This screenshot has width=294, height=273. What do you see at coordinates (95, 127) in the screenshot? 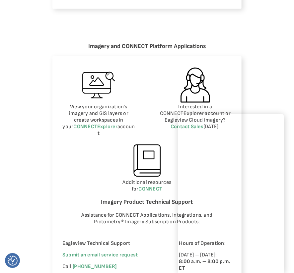
I see `a: CONNECTExplorer` at bounding box center [95, 127].